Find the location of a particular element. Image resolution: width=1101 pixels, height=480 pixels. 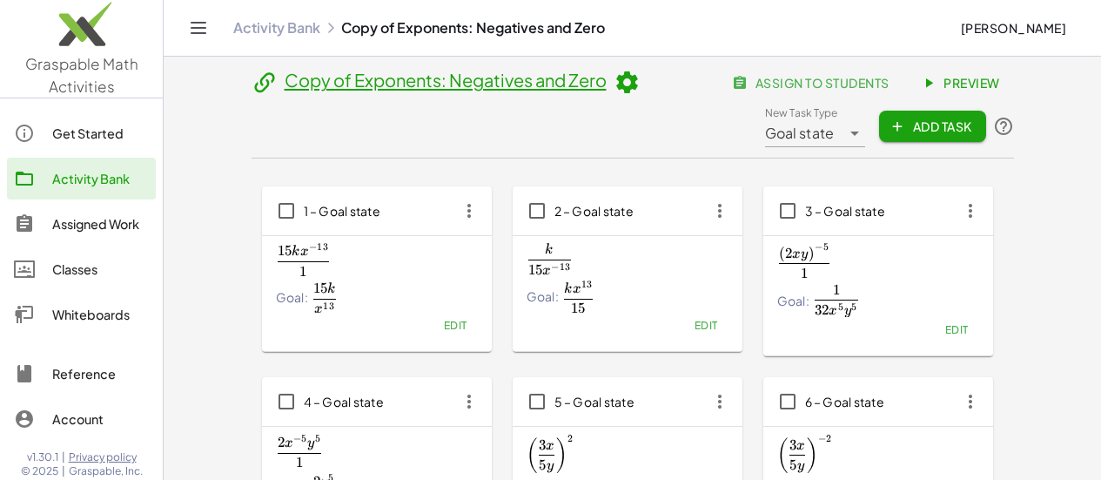

span: Graspable, Inc. is located at coordinates (105, 471).